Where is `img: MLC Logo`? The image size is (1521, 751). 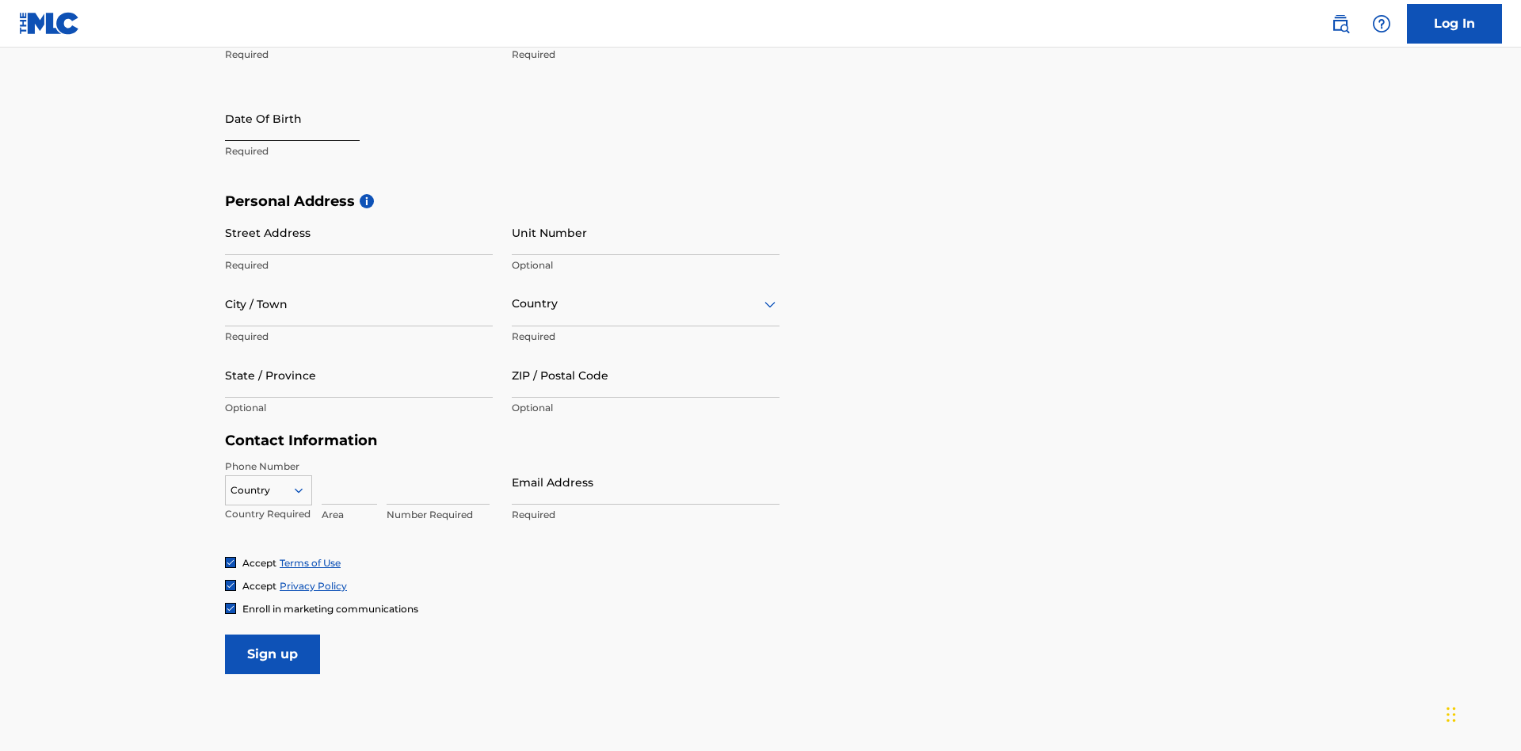
img: MLC Logo is located at coordinates (49, 23).